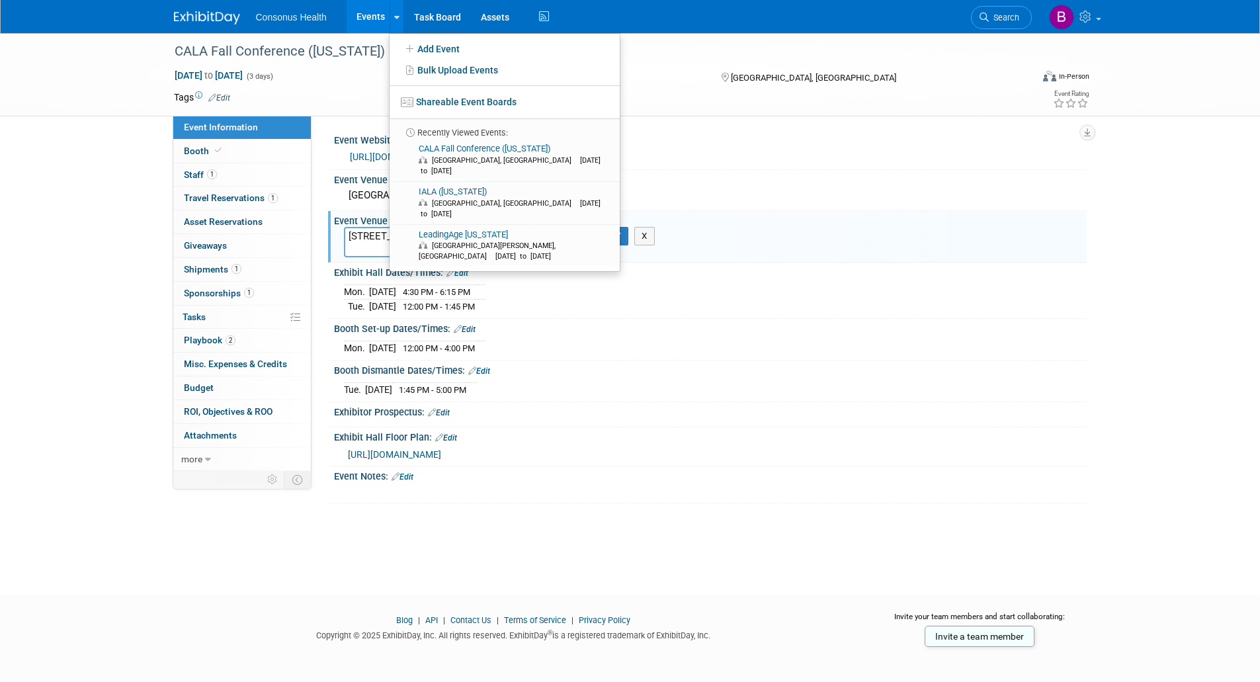  Describe the element at coordinates (439, 306) in the screenshot. I see `span: 12:00 PM - 1:45 PM` at that location.